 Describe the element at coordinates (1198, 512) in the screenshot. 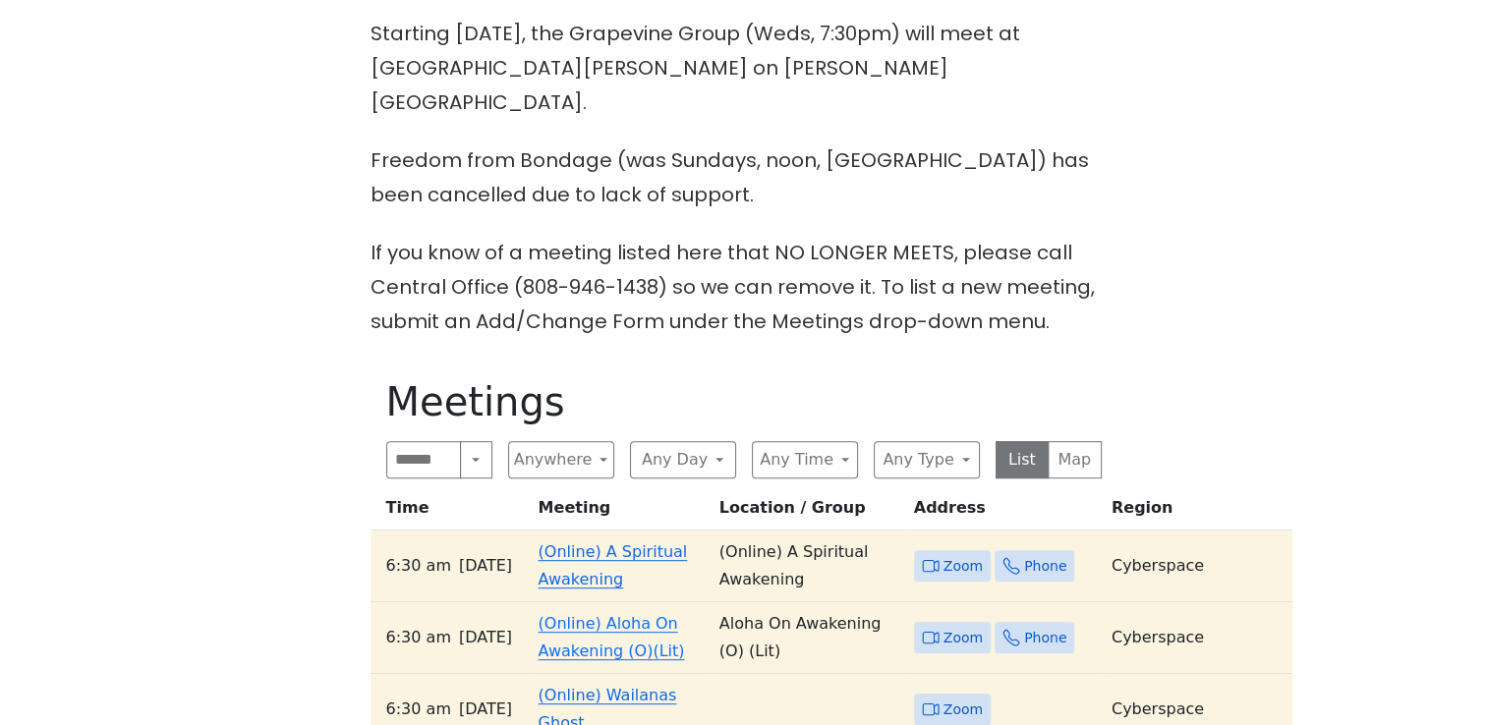

I see `th: Region` at that location.